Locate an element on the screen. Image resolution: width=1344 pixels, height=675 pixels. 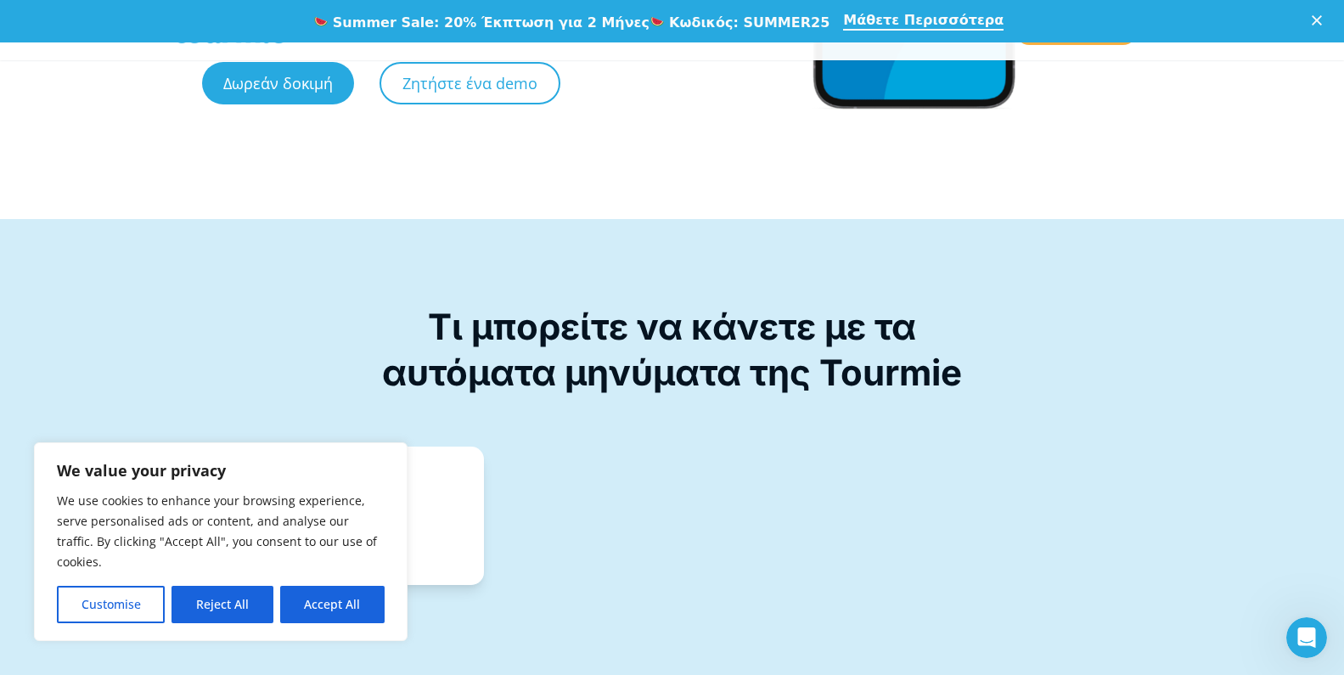
button: Customise is located at coordinates (110, 604).